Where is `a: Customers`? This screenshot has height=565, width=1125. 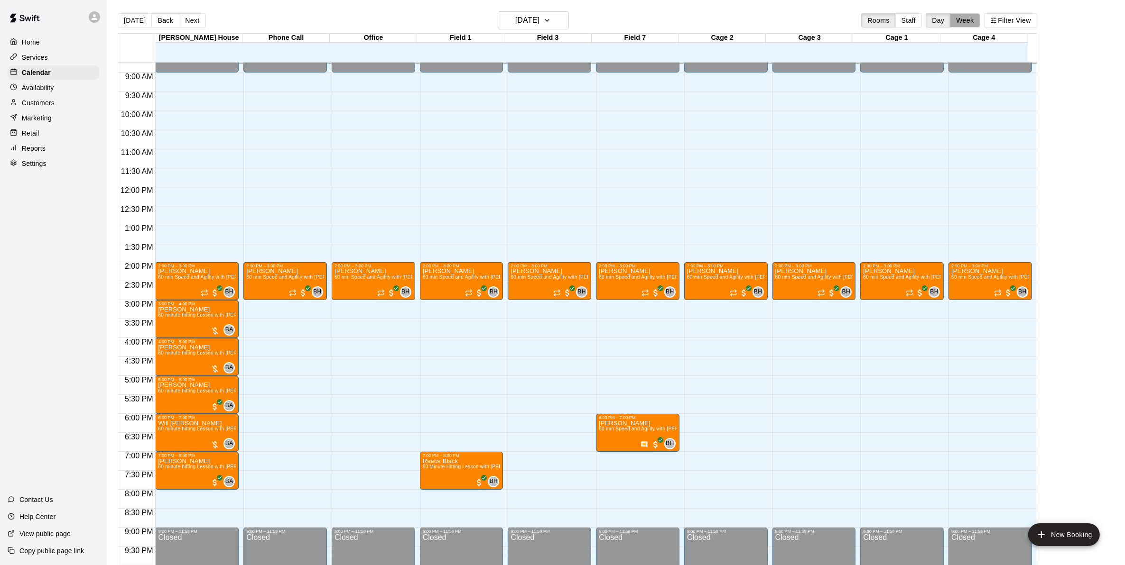 a: Customers is located at coordinates (53, 103).